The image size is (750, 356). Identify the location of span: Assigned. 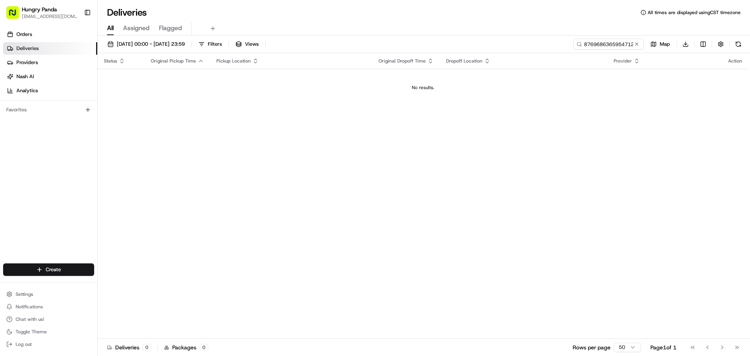
(136, 28).